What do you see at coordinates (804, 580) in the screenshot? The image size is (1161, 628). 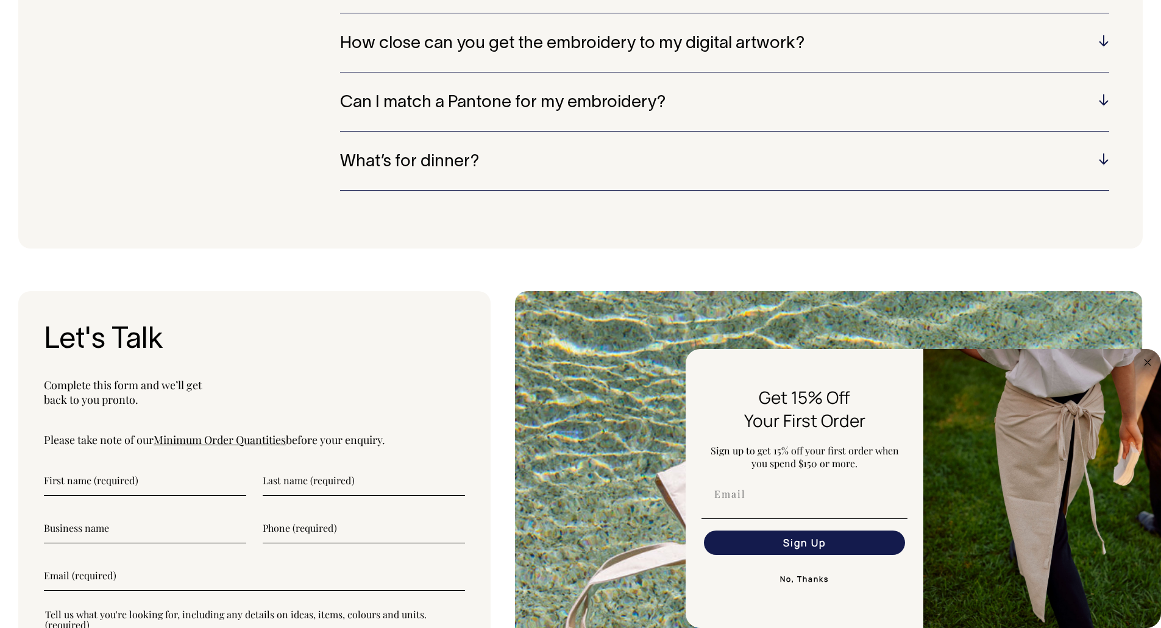 I see `button: No, Thanks` at bounding box center [804, 580].